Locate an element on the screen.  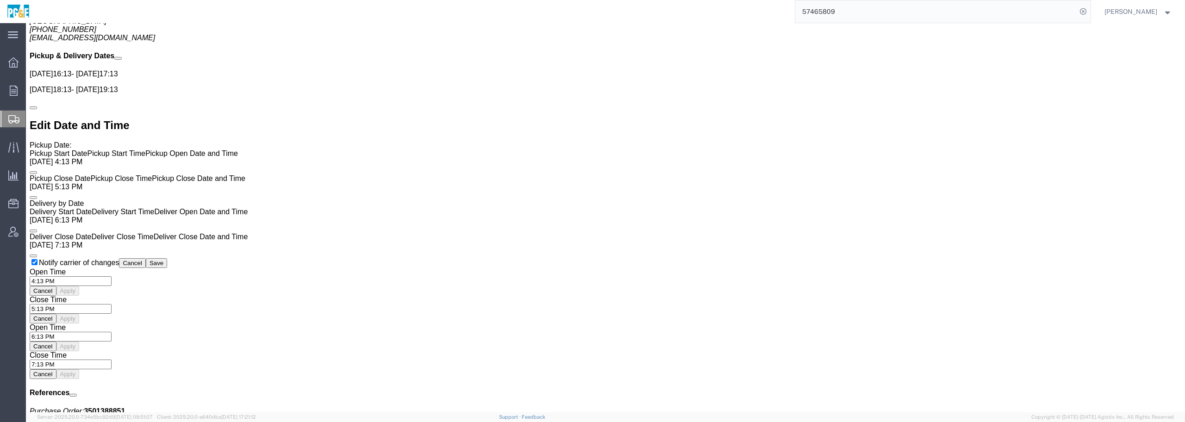
input: Search for shipment number, reference number is located at coordinates (936, 12).